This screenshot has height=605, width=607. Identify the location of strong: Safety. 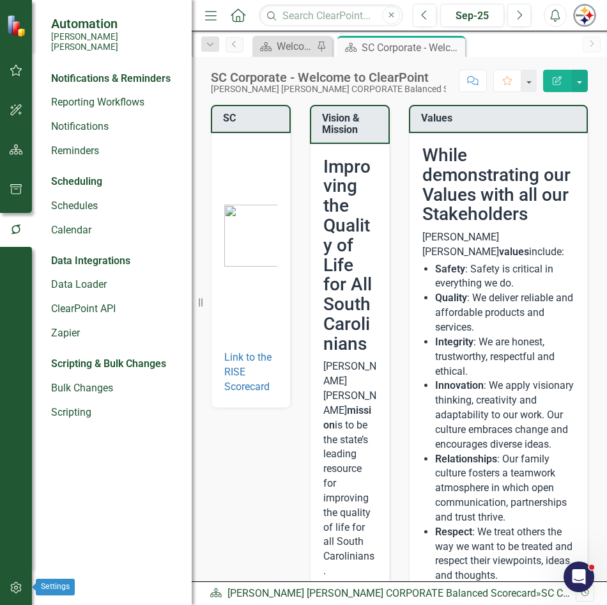
(450, 268).